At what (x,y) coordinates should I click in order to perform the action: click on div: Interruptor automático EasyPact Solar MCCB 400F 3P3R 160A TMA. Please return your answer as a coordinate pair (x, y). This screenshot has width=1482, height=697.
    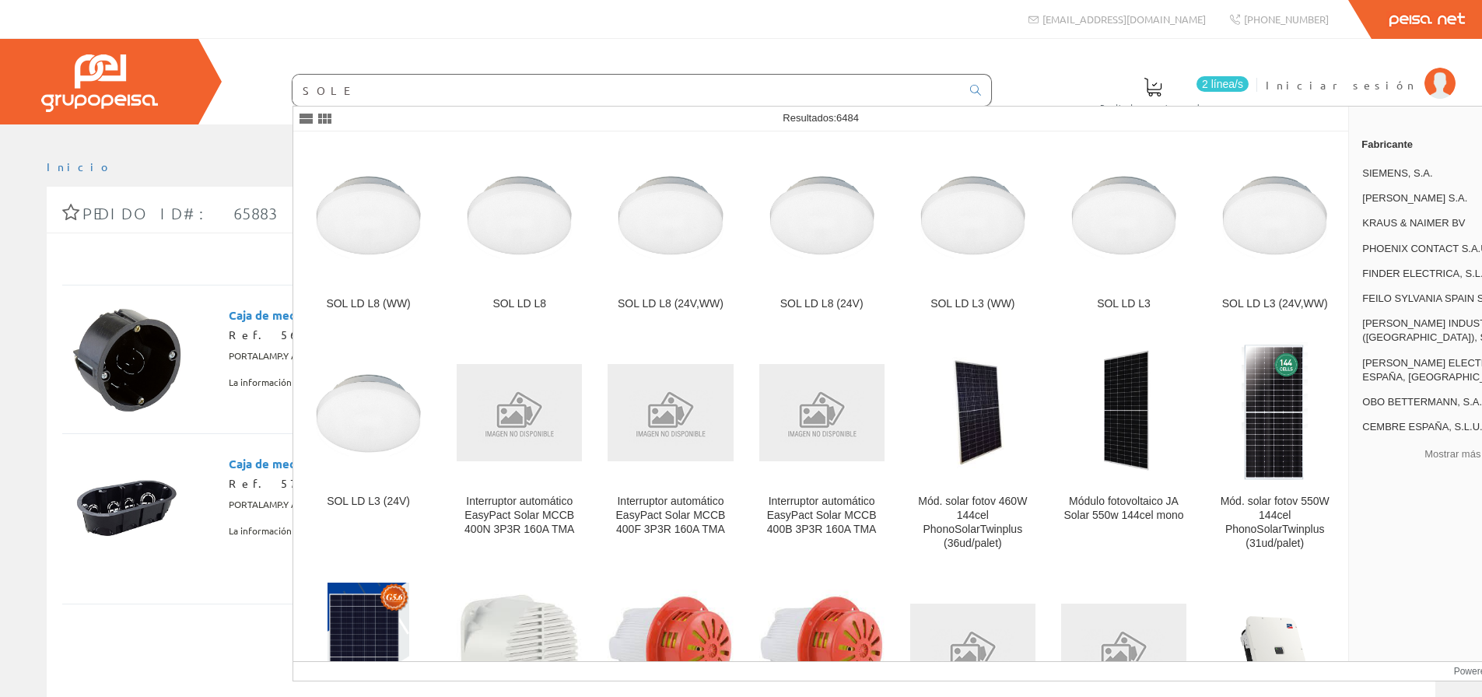
    Looking at the image, I should click on (670, 516).